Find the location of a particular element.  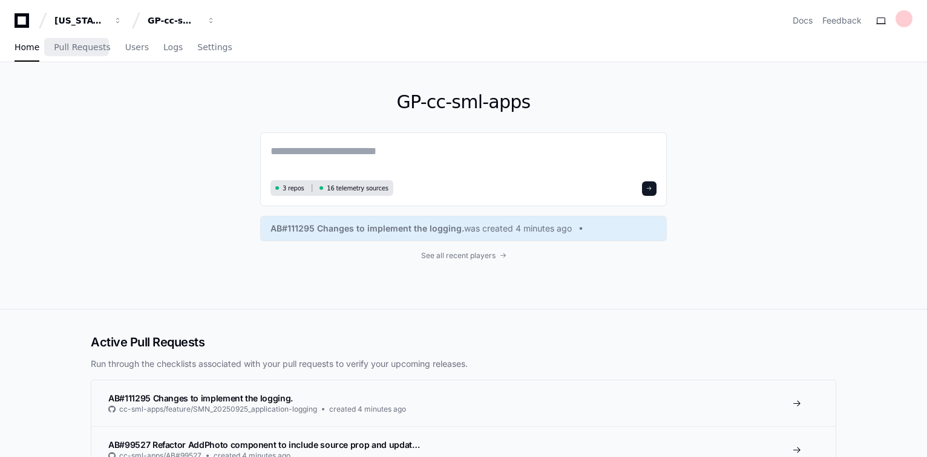

h1: GP-cc-sml-apps is located at coordinates (463, 102).